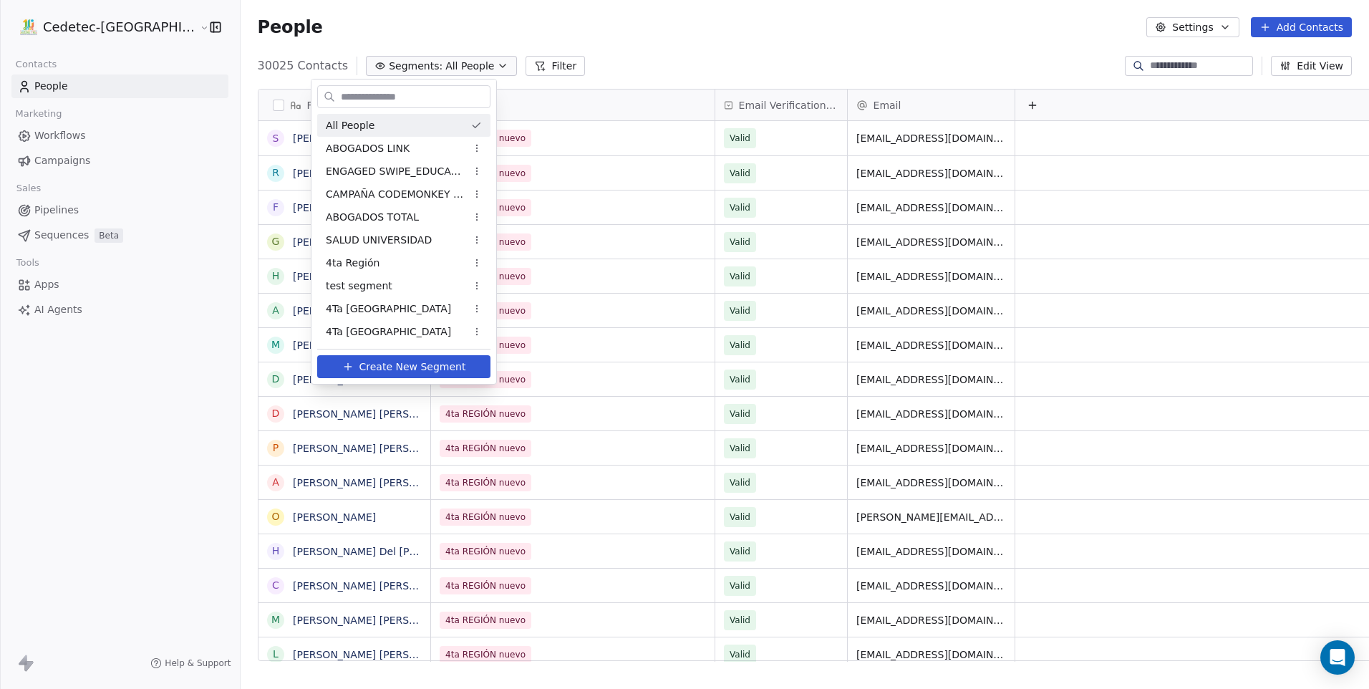 The height and width of the screenshot is (689, 1369). Describe the element at coordinates (379, 240) in the screenshot. I see `span: SALUD UNIVERSIDAD` at that location.